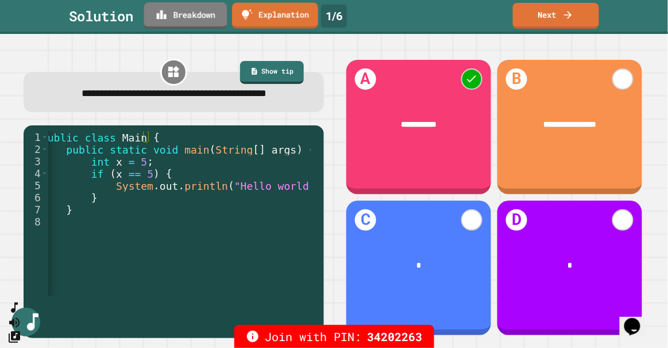 This screenshot has width=668, height=348. What do you see at coordinates (36, 161) in the screenshot?
I see `div: 3` at bounding box center [36, 161].